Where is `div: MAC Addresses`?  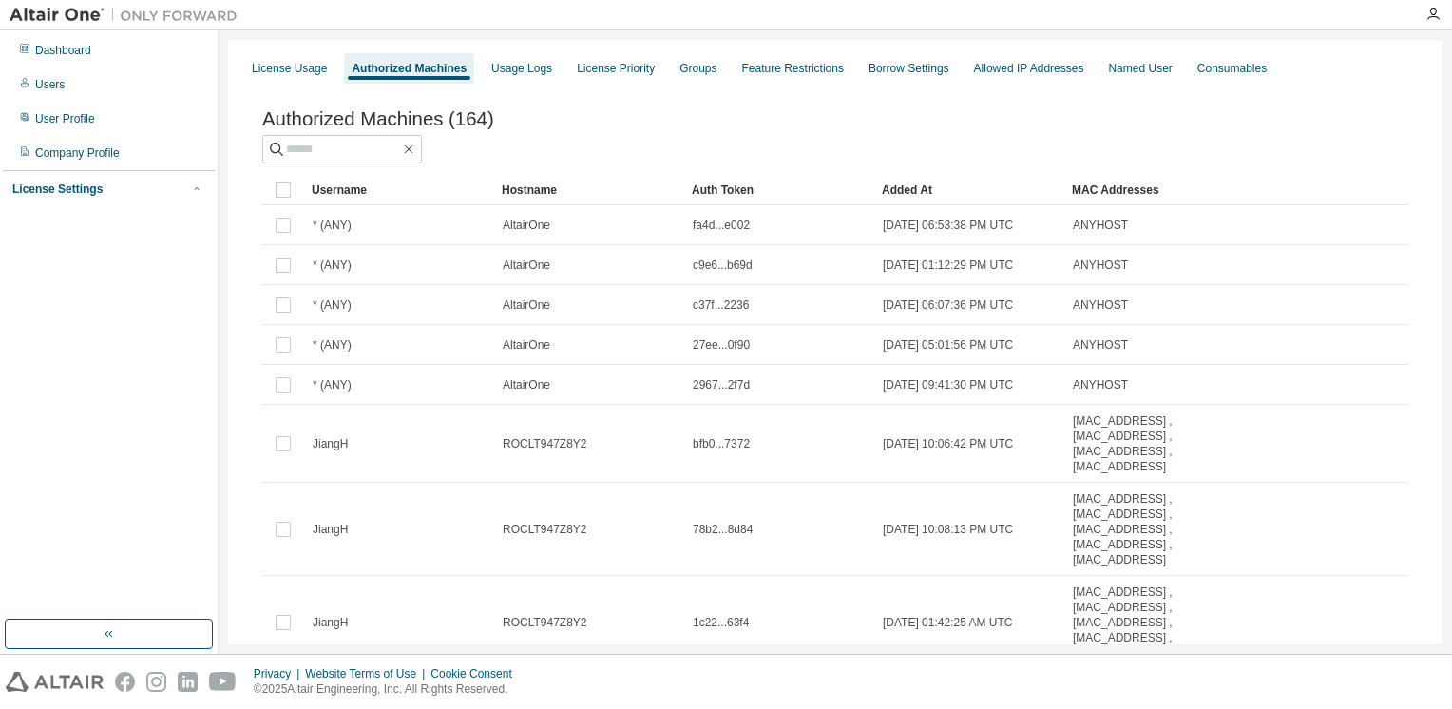 div: MAC Addresses is located at coordinates (1136, 190).